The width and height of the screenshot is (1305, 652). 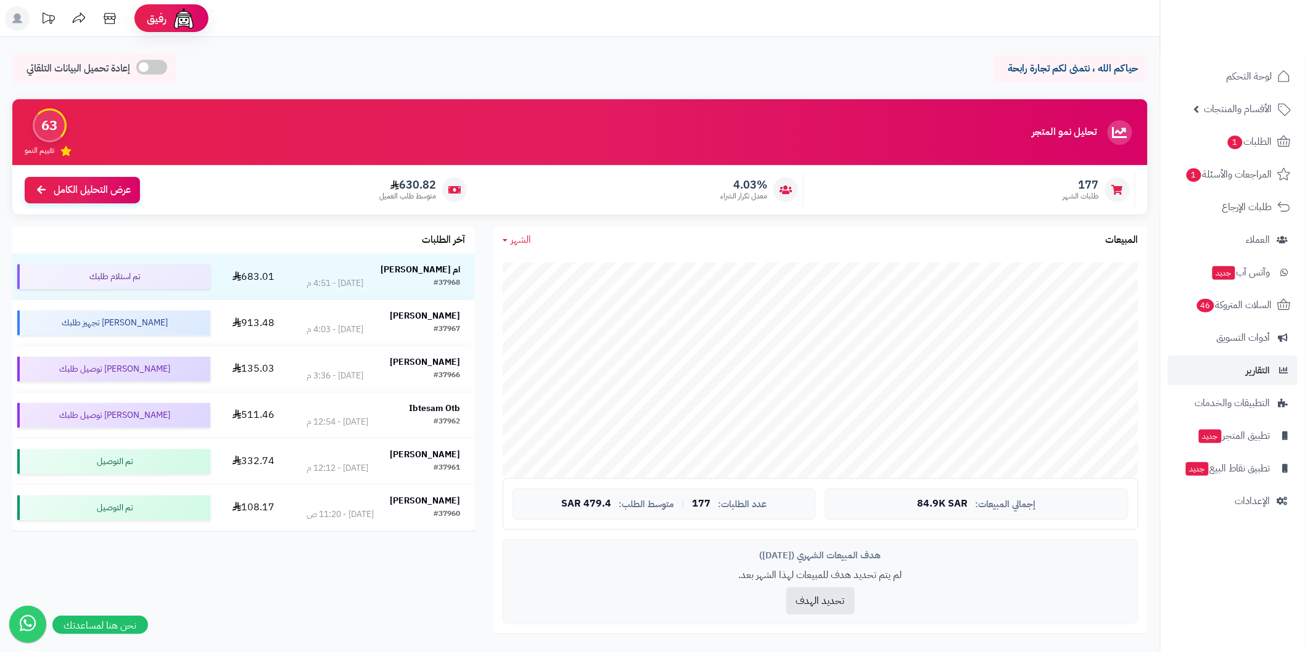 I want to click on h3: المبيعات, so click(x=1122, y=241).